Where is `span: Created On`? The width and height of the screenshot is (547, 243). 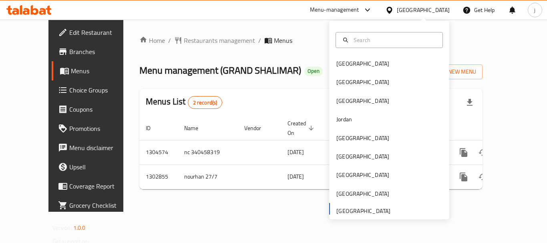
span: Created On is located at coordinates (302, 128).